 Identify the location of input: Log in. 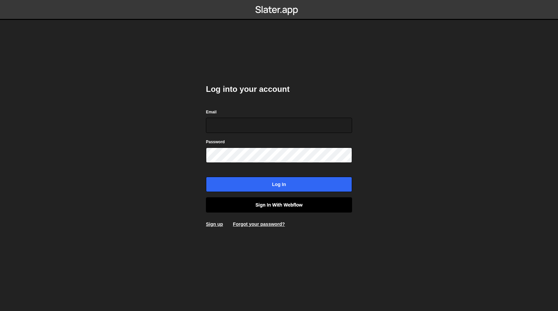
(279, 185).